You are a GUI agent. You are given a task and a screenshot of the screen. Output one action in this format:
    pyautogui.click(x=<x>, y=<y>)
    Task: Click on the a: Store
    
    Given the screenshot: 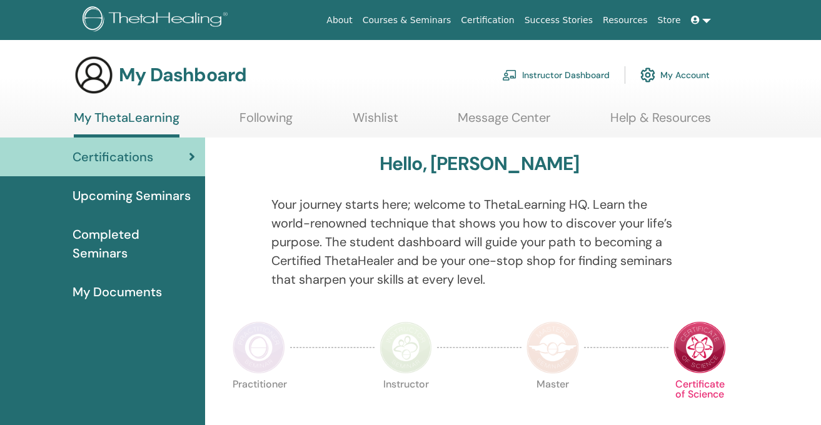 What is the action you would take?
    pyautogui.click(x=669, y=20)
    